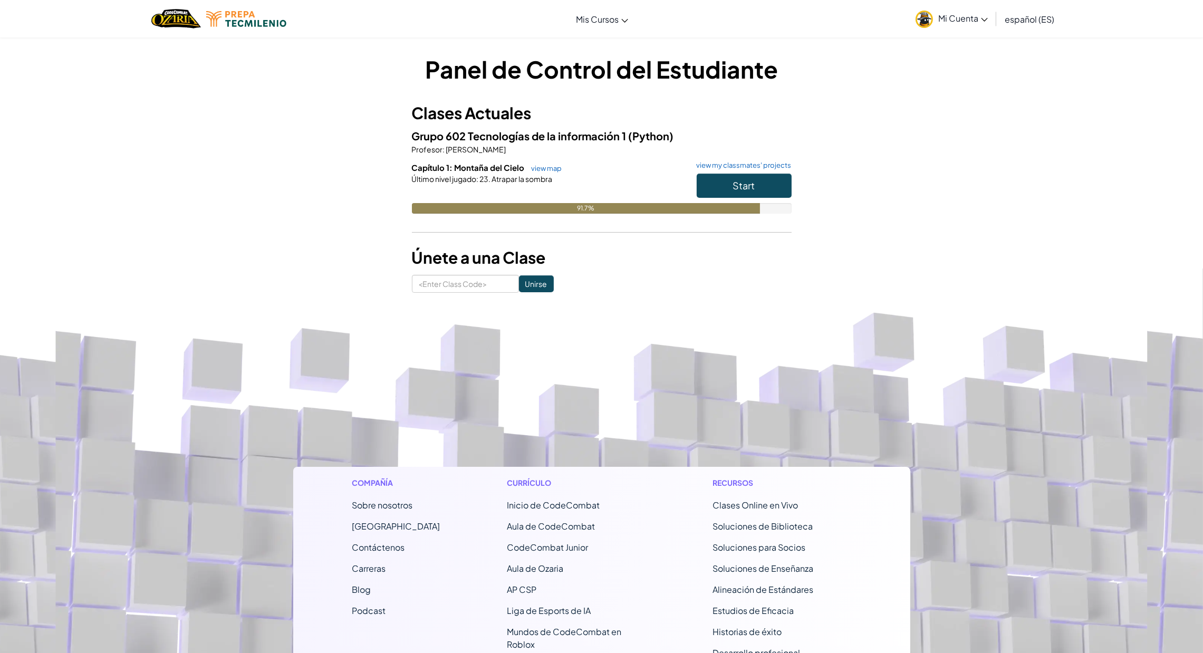 The width and height of the screenshot is (1203, 653). What do you see at coordinates (544, 168) in the screenshot?
I see `a: view map` at bounding box center [544, 168].